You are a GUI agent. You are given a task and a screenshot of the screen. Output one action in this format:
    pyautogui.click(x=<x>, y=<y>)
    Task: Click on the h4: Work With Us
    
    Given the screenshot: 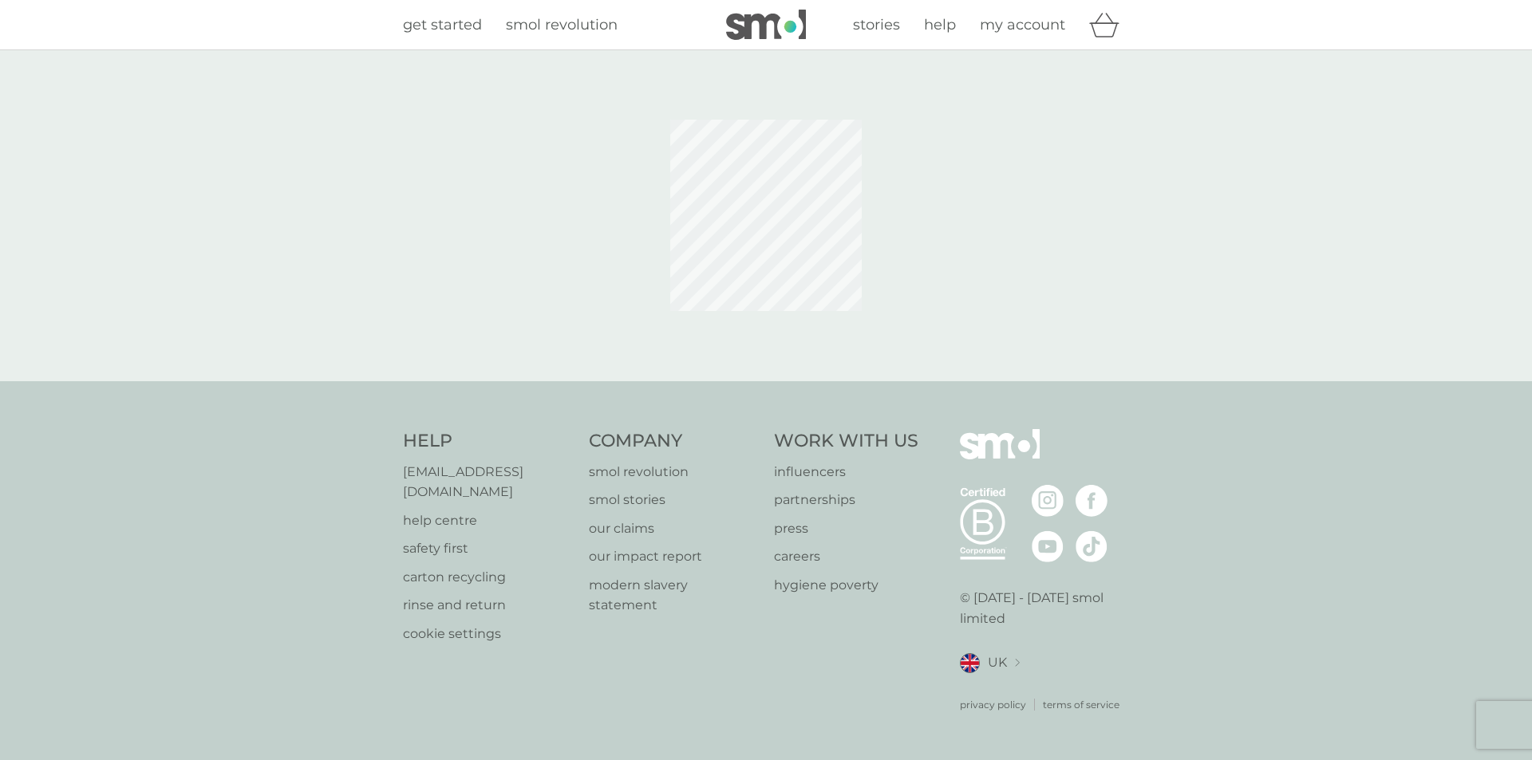 What is the action you would take?
    pyautogui.click(x=846, y=441)
    